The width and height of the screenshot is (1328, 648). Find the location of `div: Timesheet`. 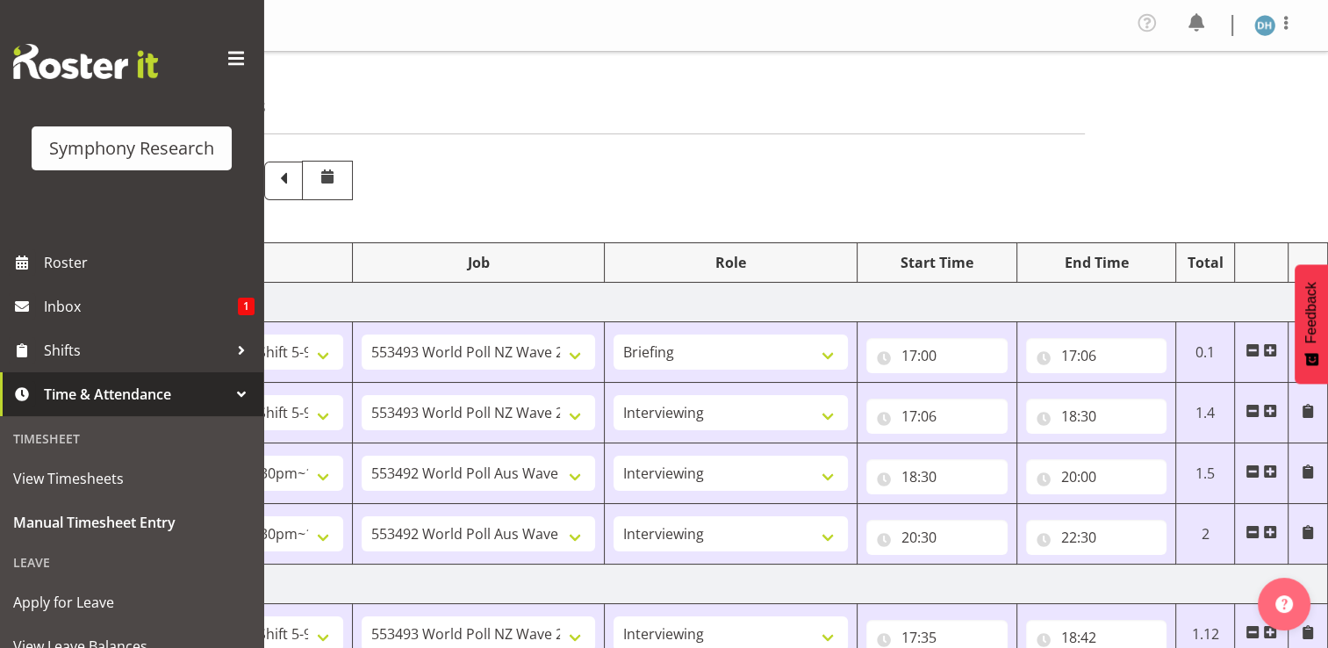

div: Timesheet is located at coordinates (132, 438).